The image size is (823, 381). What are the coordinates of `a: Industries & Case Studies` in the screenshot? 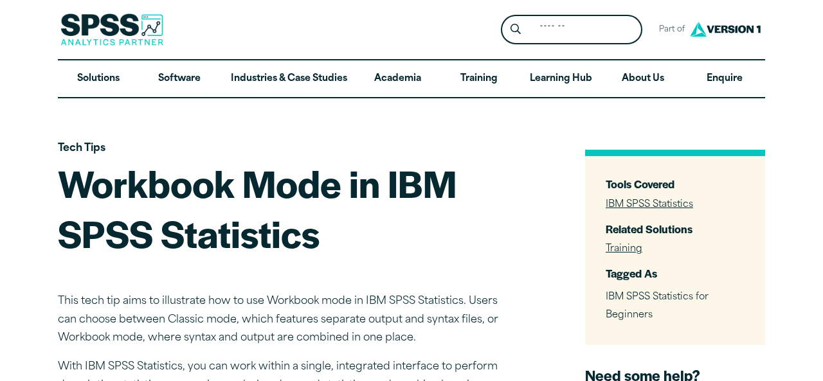 It's located at (289, 79).